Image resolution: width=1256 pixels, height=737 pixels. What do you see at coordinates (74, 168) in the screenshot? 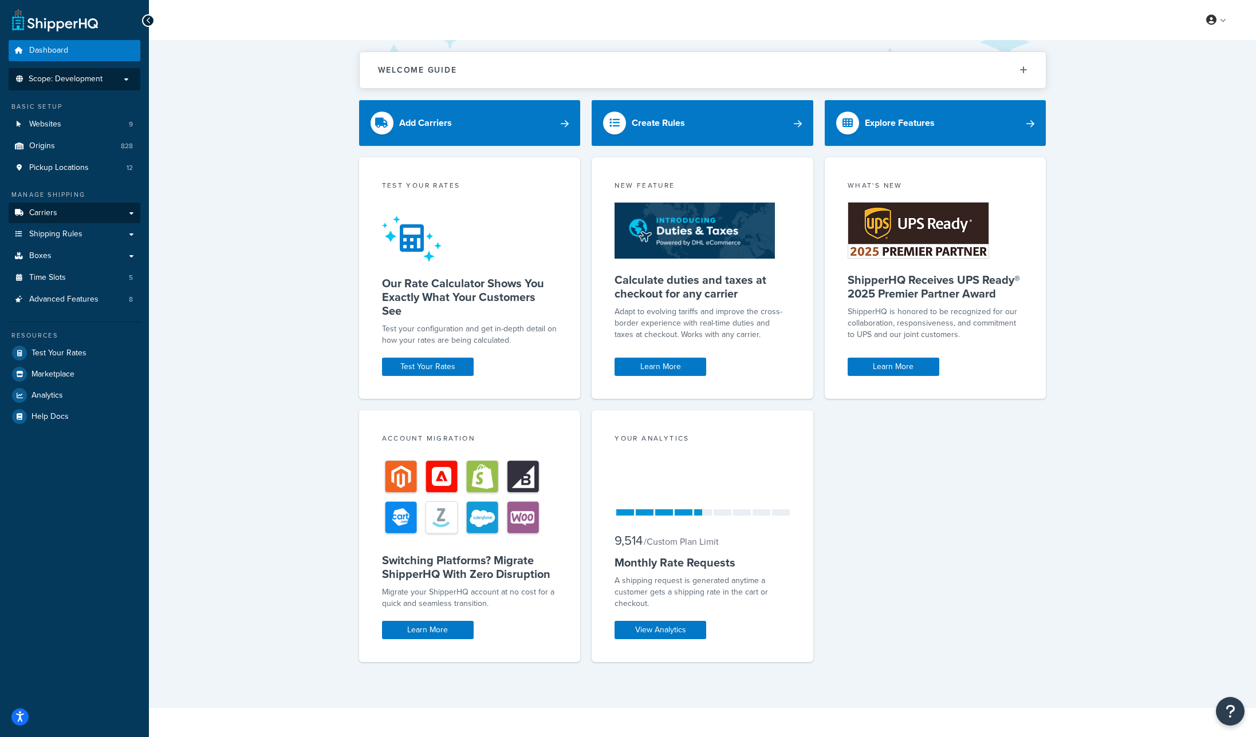
I see `a: Pickup Locations12` at bounding box center [74, 168].